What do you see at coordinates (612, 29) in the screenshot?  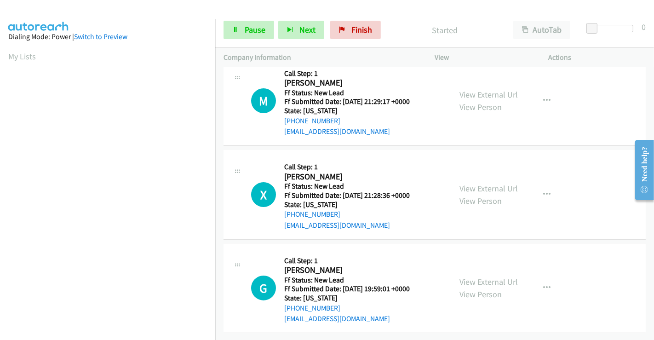 I see `div: Delay between calls (in seconds)` at bounding box center [612, 29].